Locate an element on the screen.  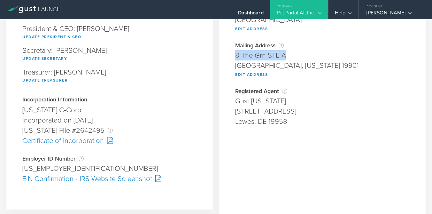
div: Employer ID Number is located at coordinates (110, 158).